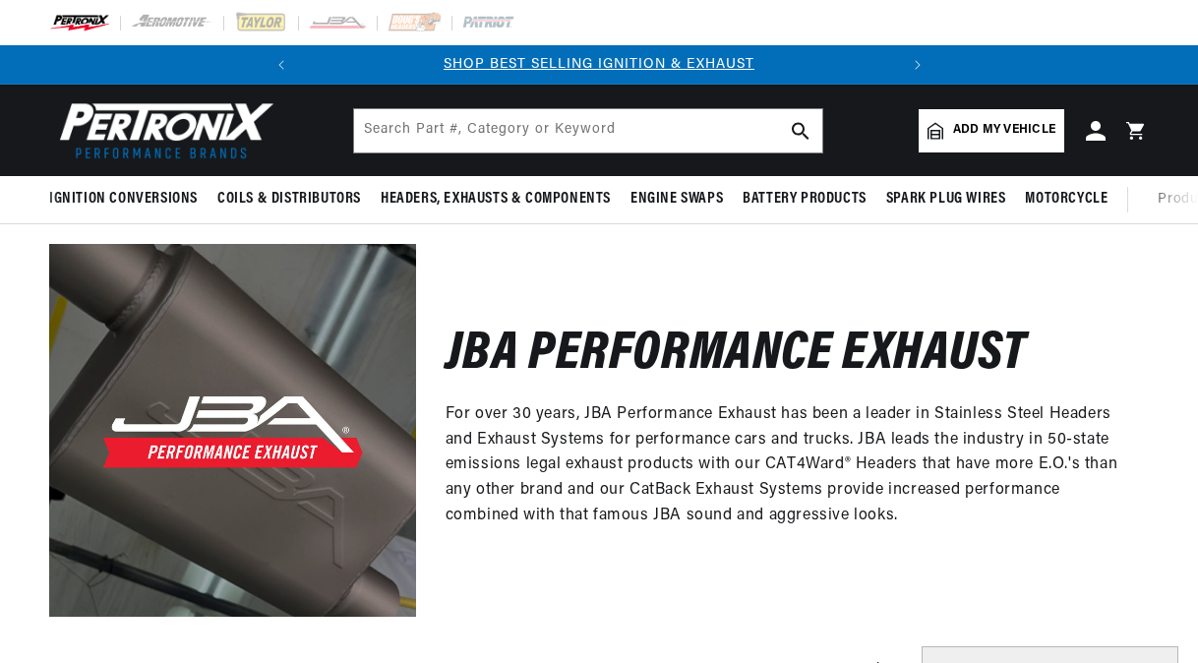 This screenshot has height=663, width=1198. What do you see at coordinates (804, 199) in the screenshot?
I see `span: Battery Products` at bounding box center [804, 199].